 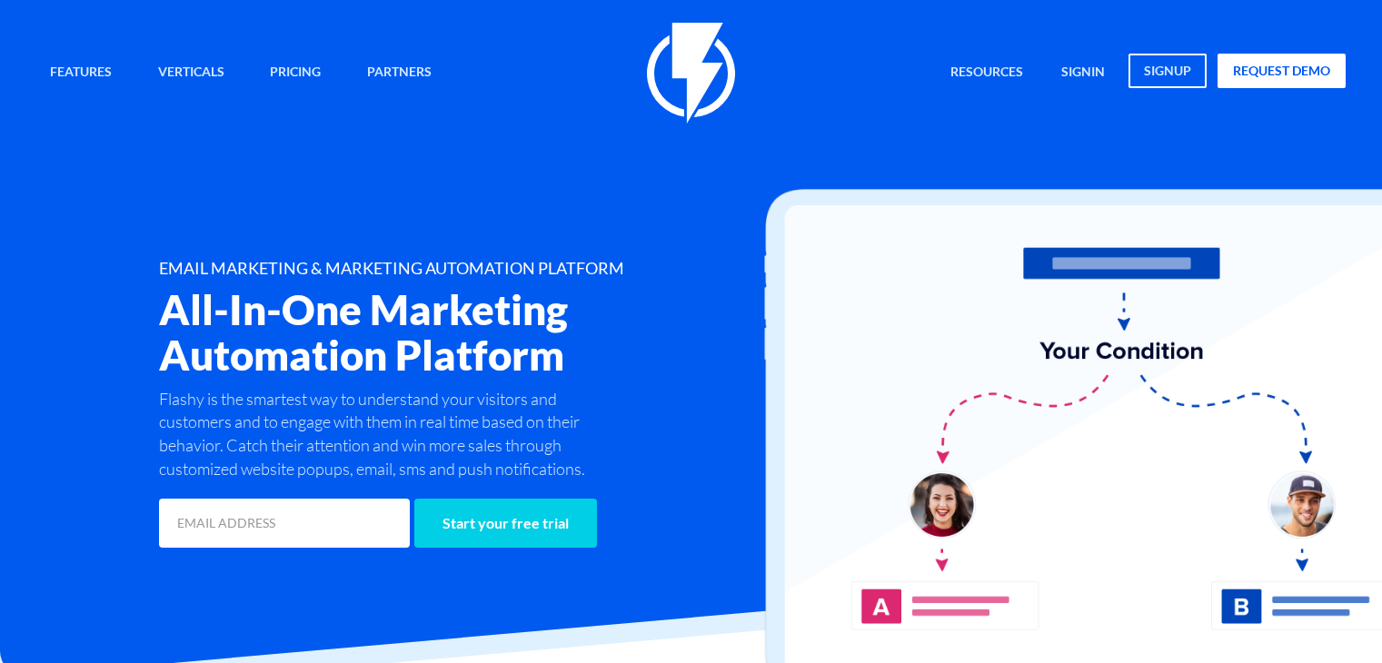 I want to click on a: Verticals, so click(x=191, y=73).